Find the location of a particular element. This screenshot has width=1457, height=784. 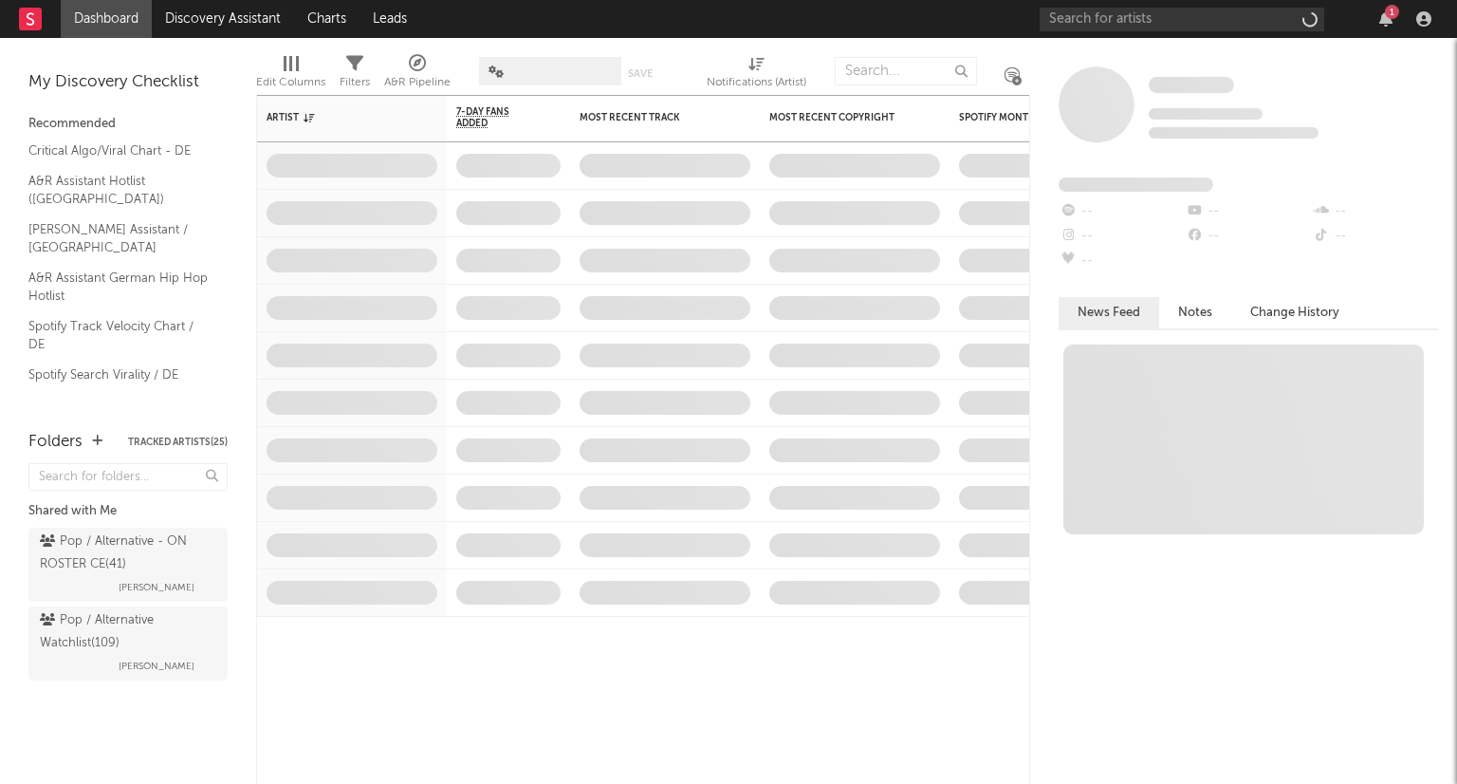

a: Apple Top 200 / DE is located at coordinates (119, 404).